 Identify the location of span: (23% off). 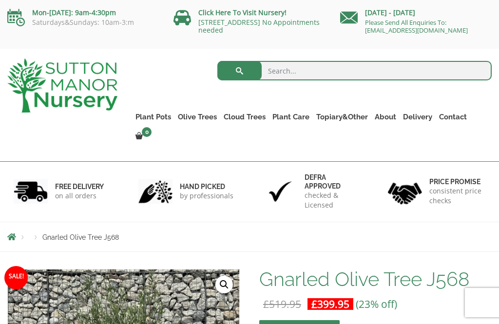
(376, 304).